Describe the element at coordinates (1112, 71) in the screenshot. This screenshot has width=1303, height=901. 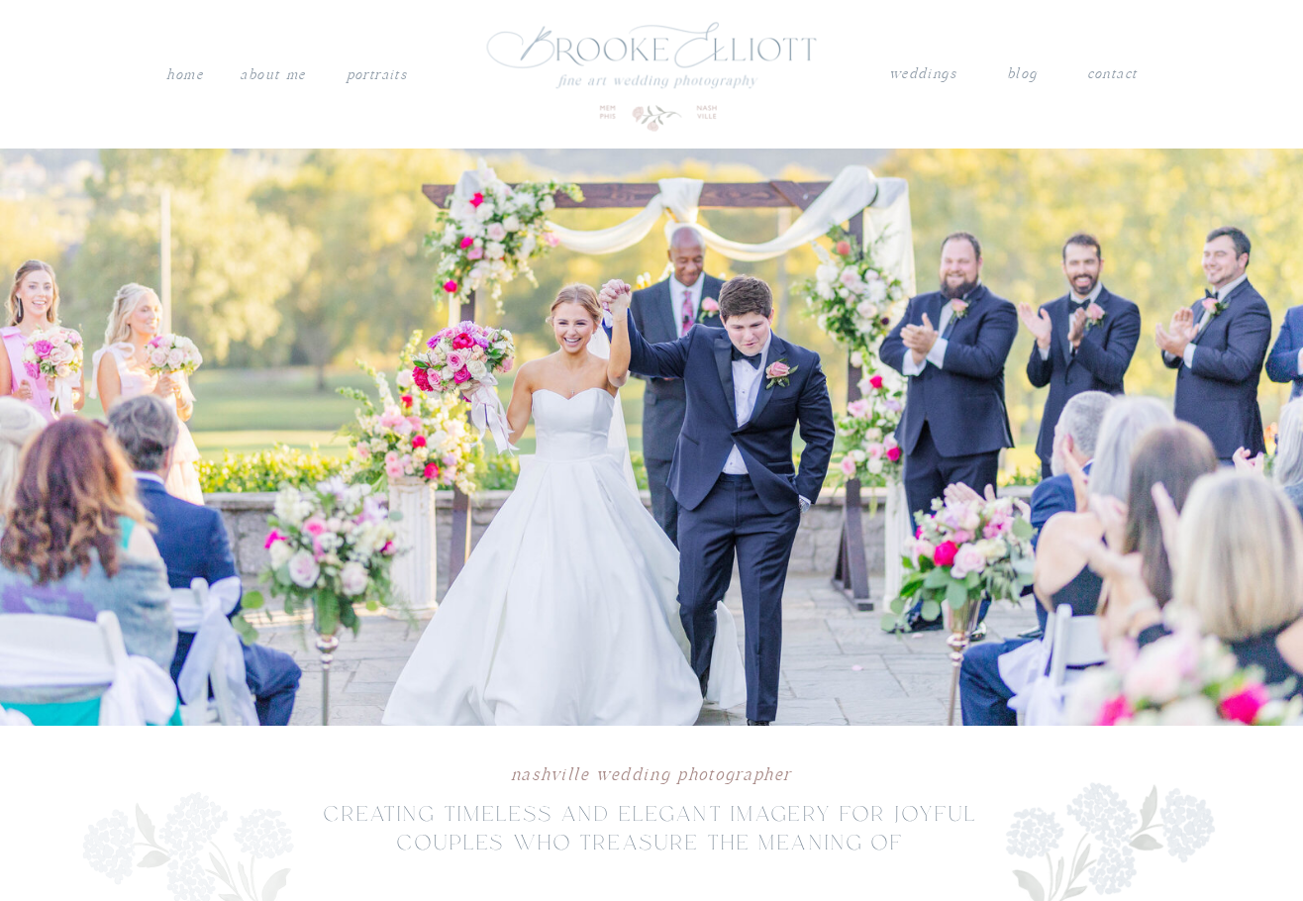
I see `a: contact` at that location.